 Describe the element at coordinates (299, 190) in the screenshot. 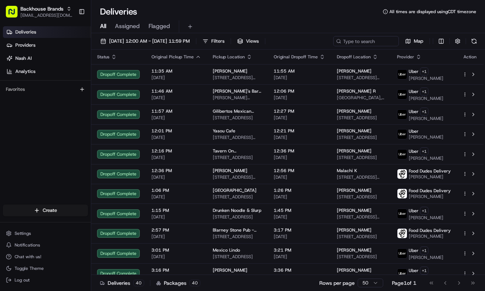

I see `span: 1:26 PM` at that location.